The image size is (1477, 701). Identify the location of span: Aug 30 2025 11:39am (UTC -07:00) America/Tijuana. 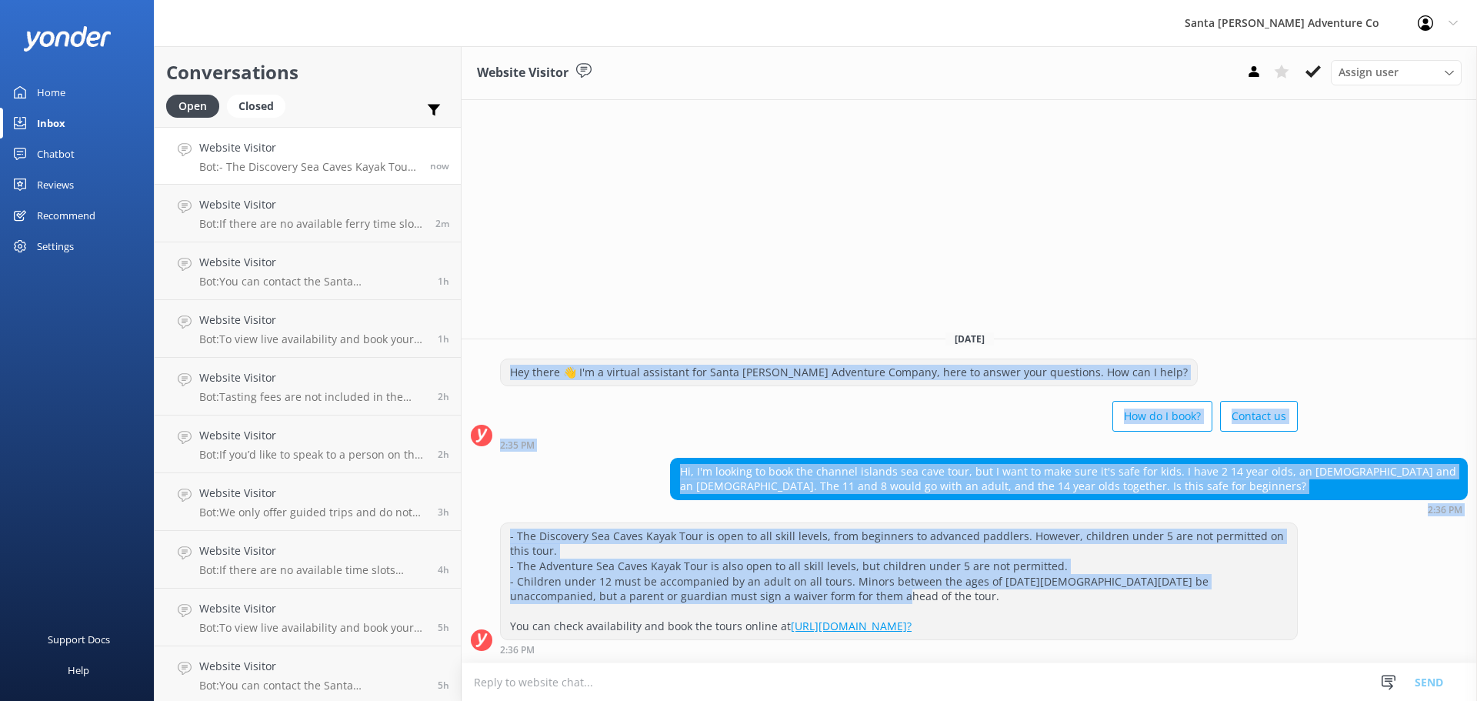
(443, 454).